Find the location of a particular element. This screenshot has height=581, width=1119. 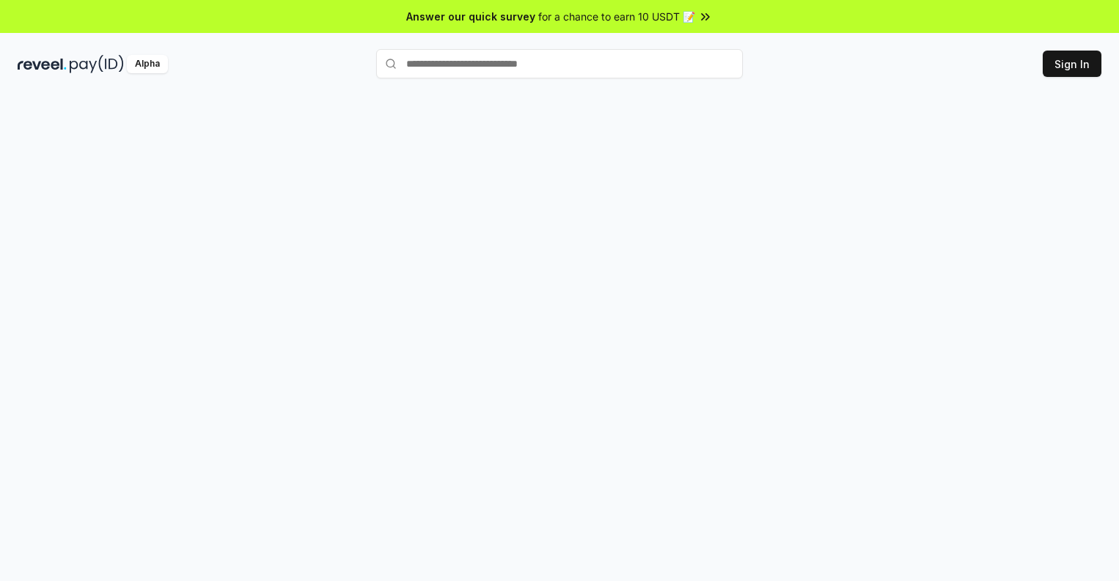

button: Sign In is located at coordinates (1072, 64).